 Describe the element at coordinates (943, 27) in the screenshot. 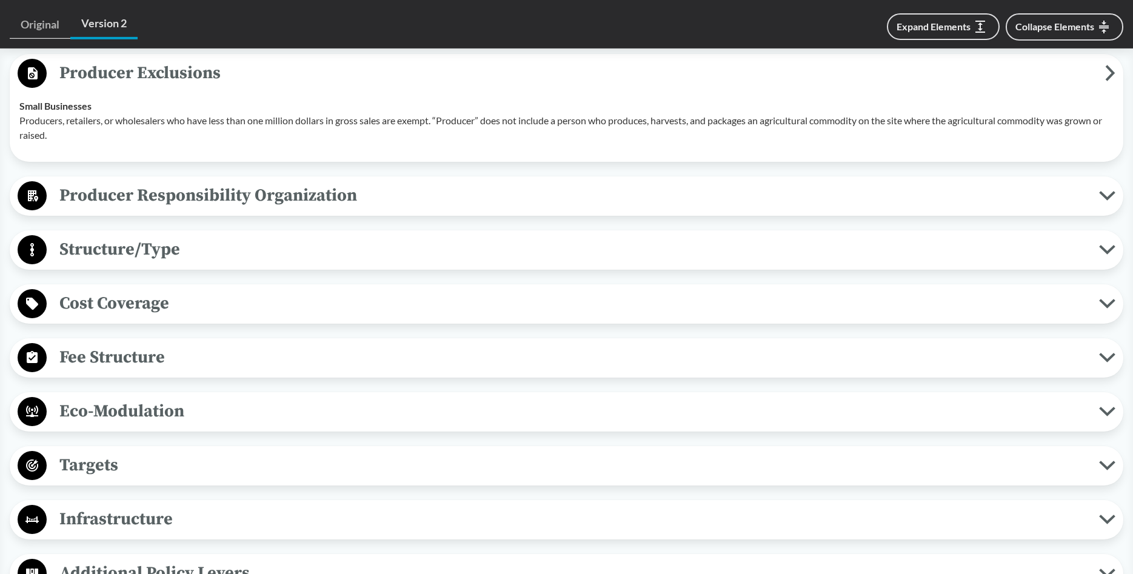

I see `button: Expand Elements` at that location.